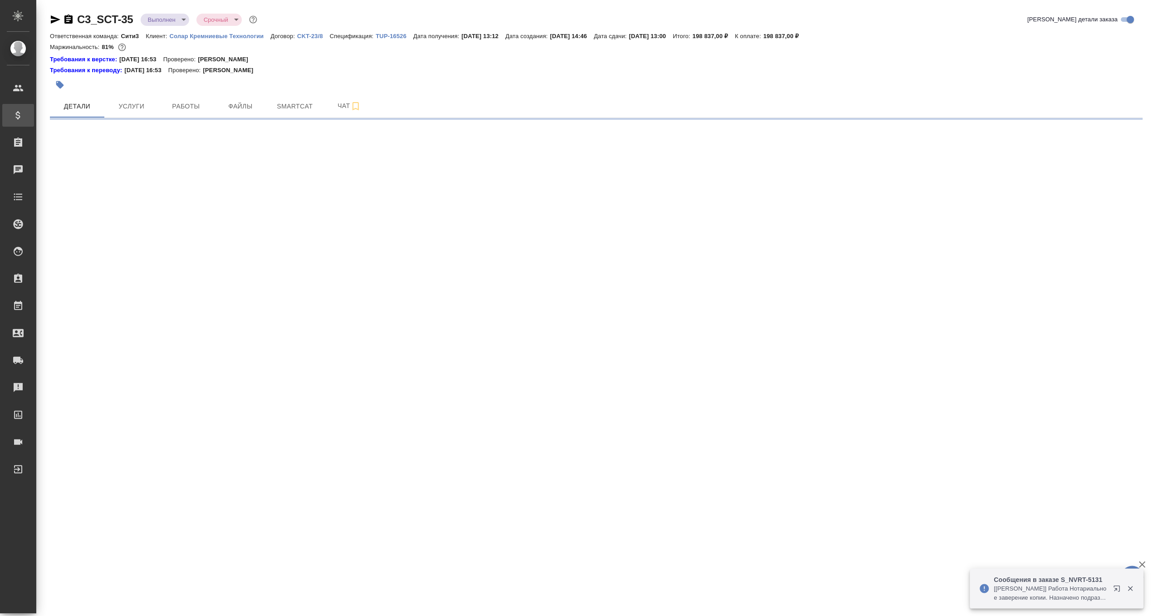 The height and width of the screenshot is (616, 1153). Describe the element at coordinates (84, 59) in the screenshot. I see `a: Требования к верстке:` at that location.